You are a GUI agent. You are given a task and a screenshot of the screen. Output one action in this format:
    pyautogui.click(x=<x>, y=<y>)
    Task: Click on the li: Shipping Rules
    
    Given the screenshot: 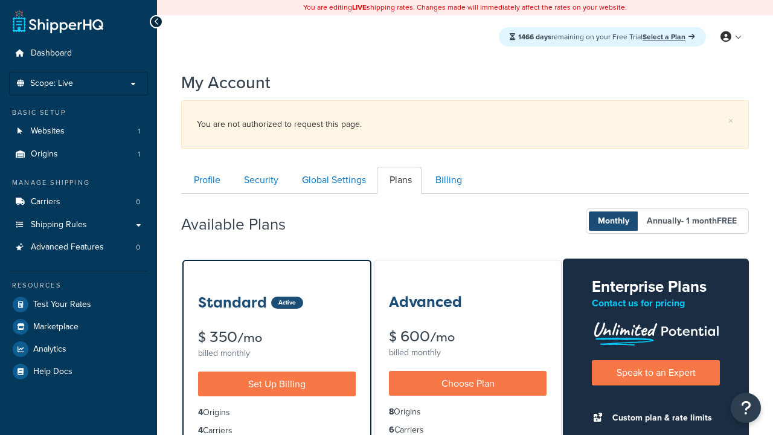 What is the action you would take?
    pyautogui.click(x=79, y=225)
    